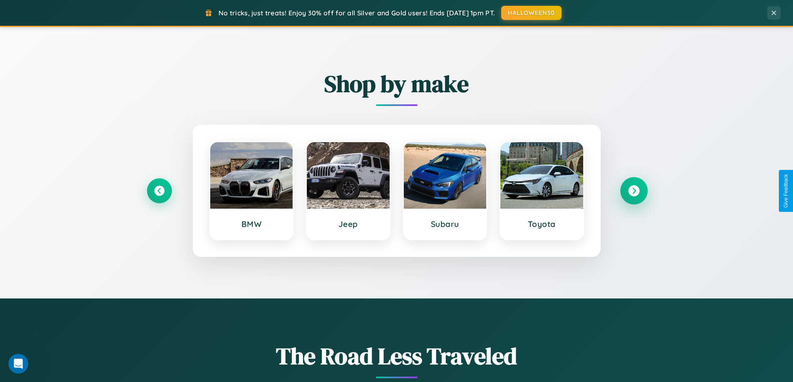  What do you see at coordinates (397, 84) in the screenshot?
I see `h2: Shop by make` at bounding box center [397, 84].